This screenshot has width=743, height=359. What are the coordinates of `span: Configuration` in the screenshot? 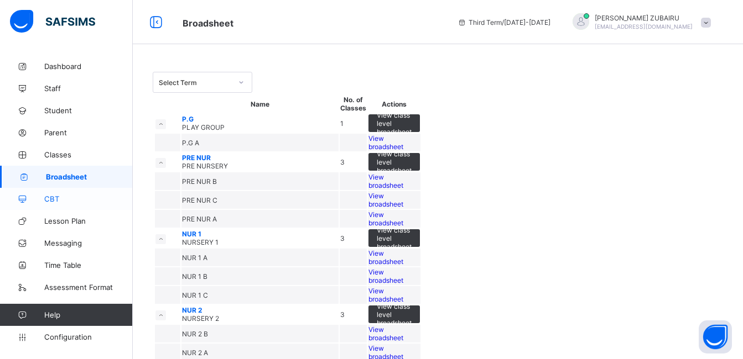 It's located at (88, 337).